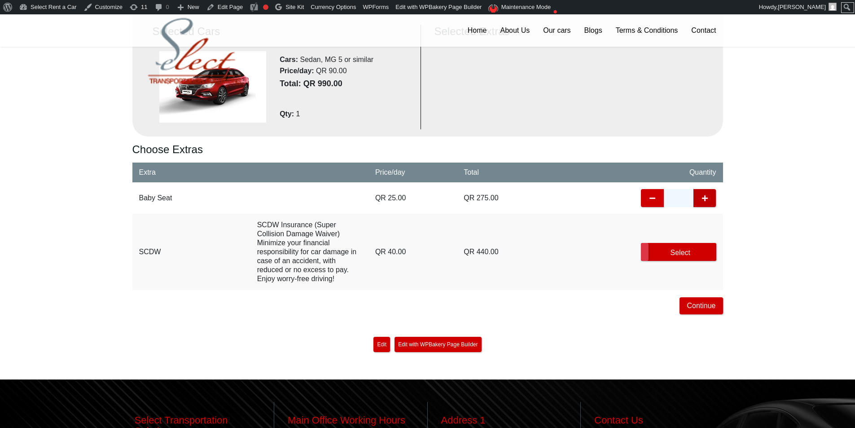 The width and height of the screenshot is (855, 428). What do you see at coordinates (647, 31) in the screenshot?
I see `a: Terms & Conditions` at bounding box center [647, 31].